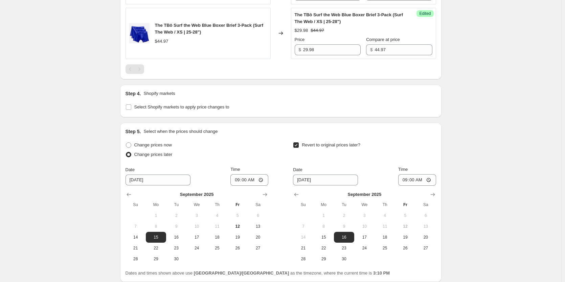  Describe the element at coordinates (324, 226) in the screenshot. I see `button: Monday September 8 2025` at that location.